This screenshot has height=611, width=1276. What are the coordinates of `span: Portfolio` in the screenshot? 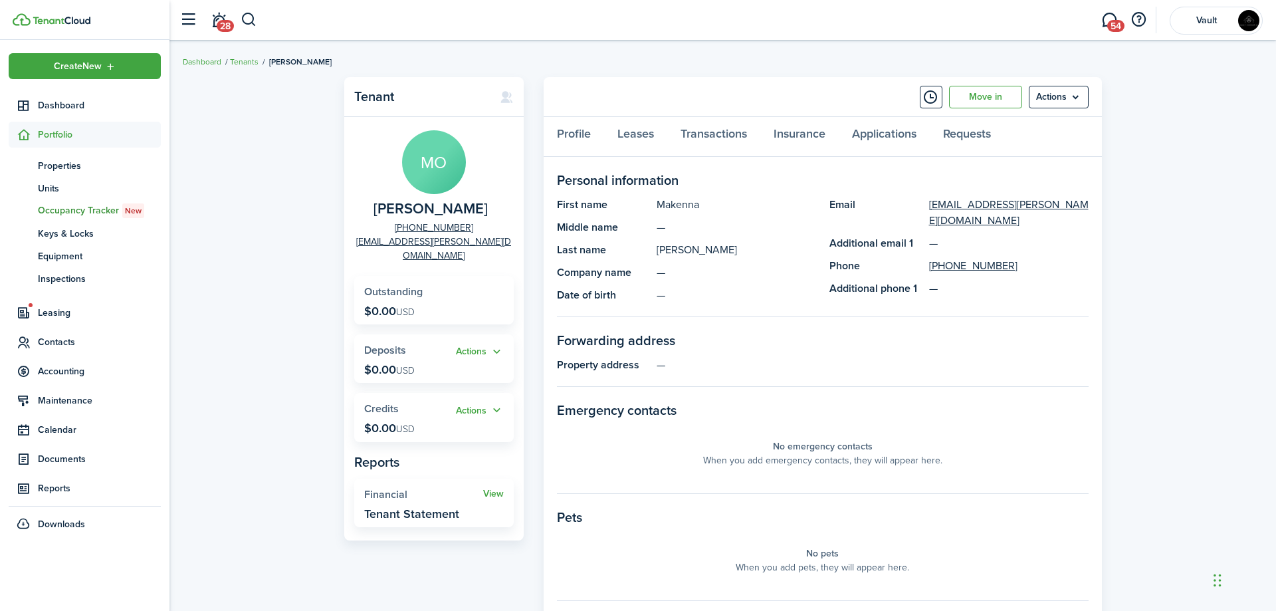 It's located at (99, 134).